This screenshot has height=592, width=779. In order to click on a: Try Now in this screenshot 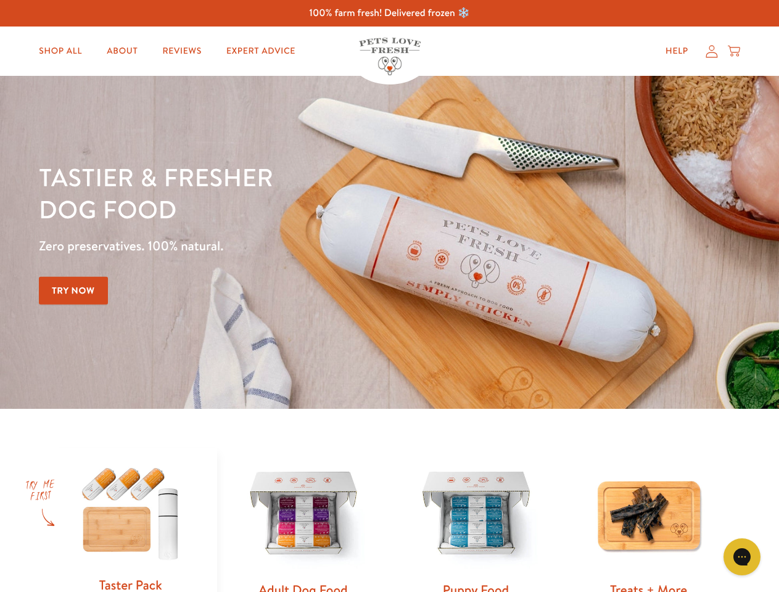, I will do `click(73, 290)`.